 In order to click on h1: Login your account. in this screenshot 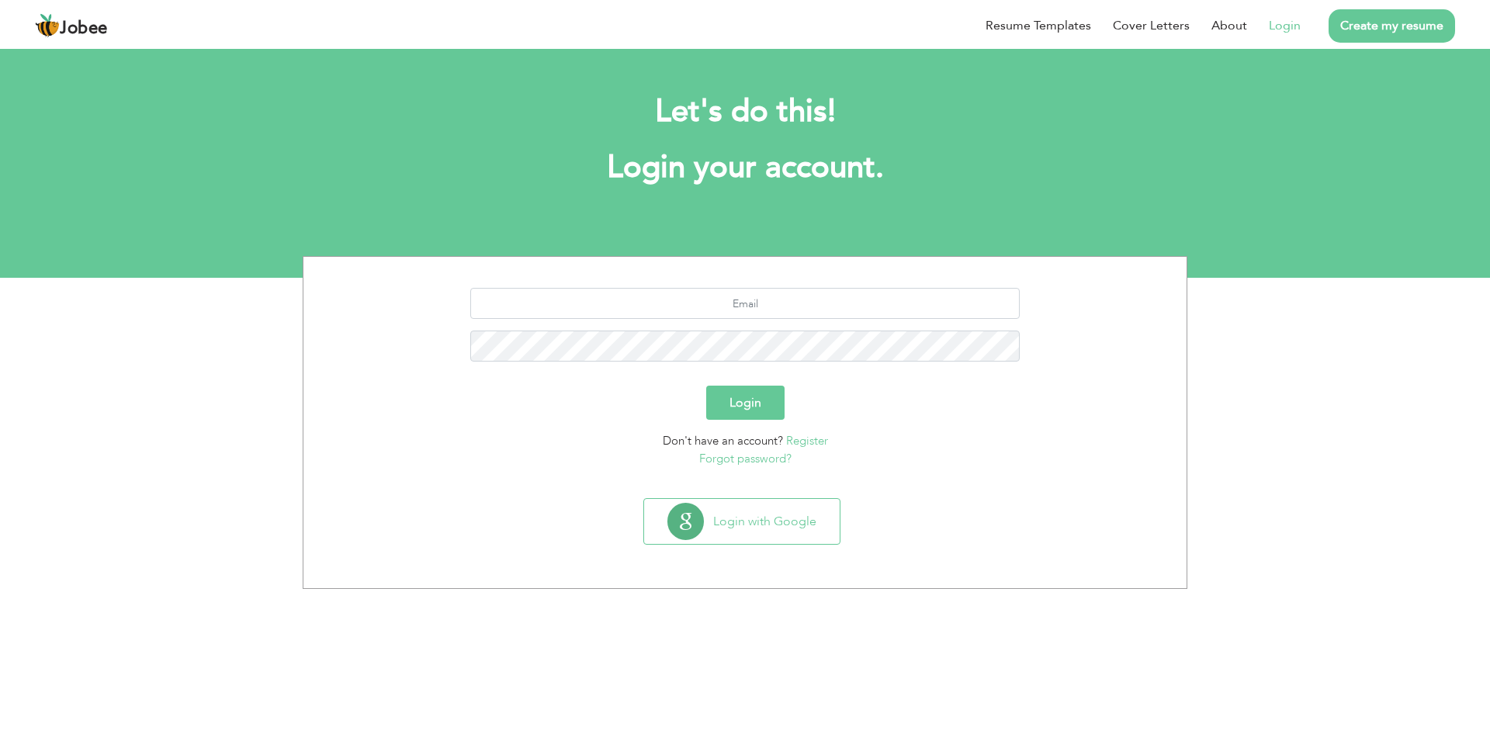, I will do `click(745, 168)`.